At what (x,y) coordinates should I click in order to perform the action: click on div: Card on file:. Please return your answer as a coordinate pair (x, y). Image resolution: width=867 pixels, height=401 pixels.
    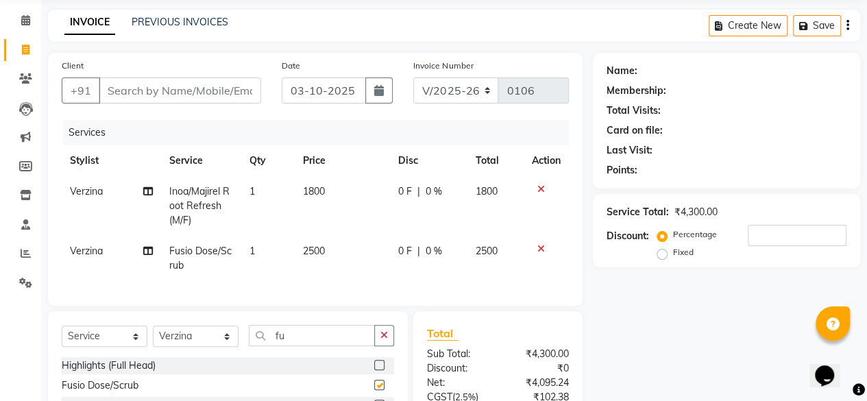
    Looking at the image, I should click on (635, 130).